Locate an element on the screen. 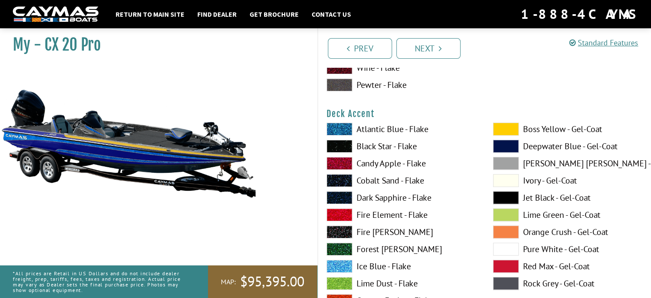  label: Cobalt Sand - Flake is located at coordinates (401, 180).